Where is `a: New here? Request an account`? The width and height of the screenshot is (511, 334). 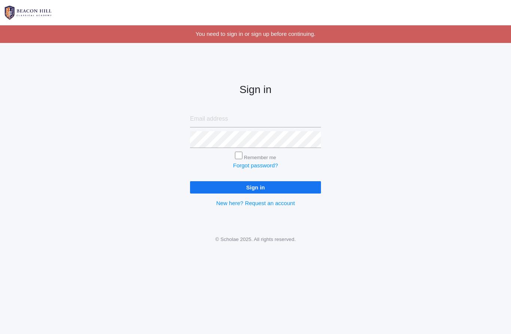 a: New here? Request an account is located at coordinates (255, 203).